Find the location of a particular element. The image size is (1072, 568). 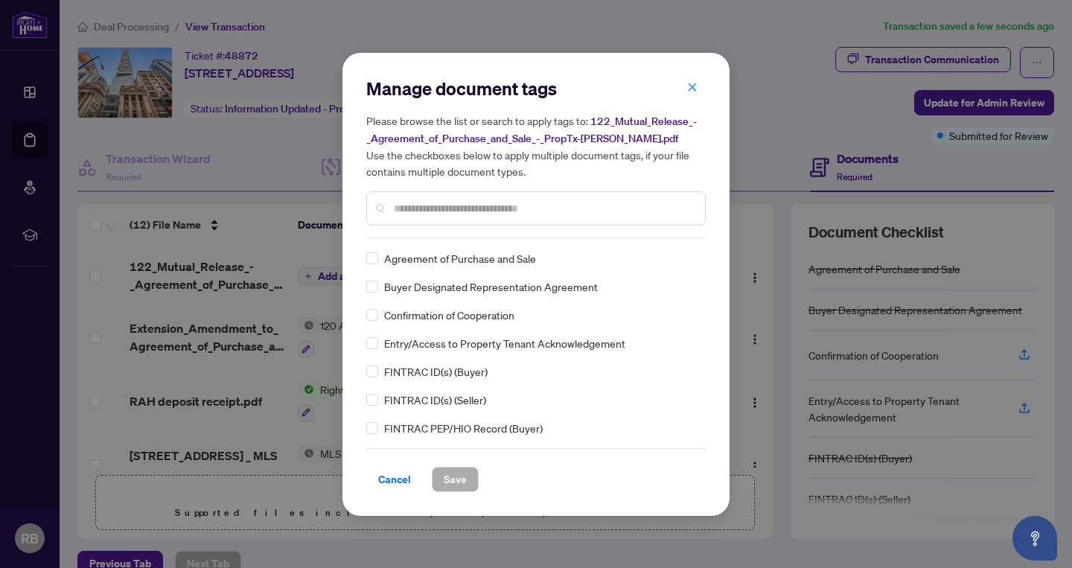

span: Buyer Designated Representation Agreement is located at coordinates (491, 287).